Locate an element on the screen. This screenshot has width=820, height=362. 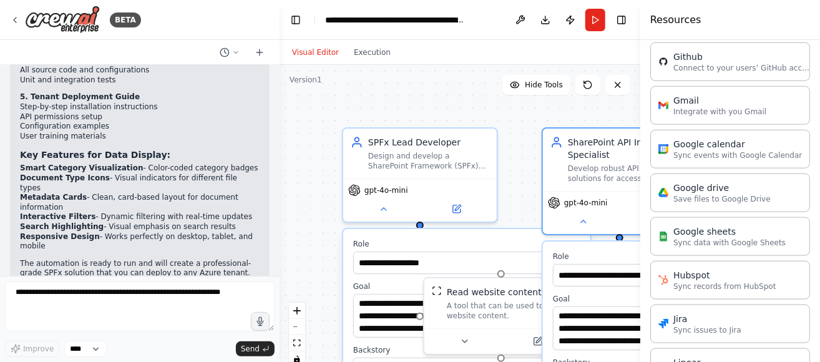
div: SPFx Lead Developer is located at coordinates (429, 142).